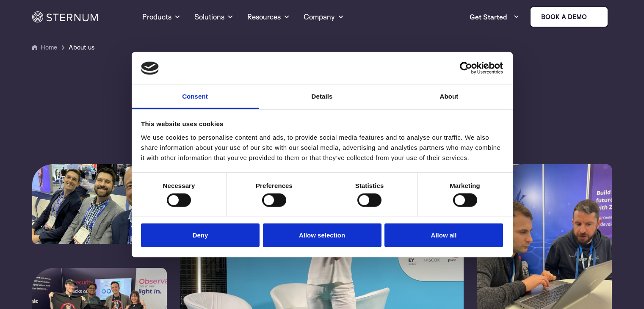 The image size is (644, 309). I want to click on strong: Marketing, so click(465, 186).